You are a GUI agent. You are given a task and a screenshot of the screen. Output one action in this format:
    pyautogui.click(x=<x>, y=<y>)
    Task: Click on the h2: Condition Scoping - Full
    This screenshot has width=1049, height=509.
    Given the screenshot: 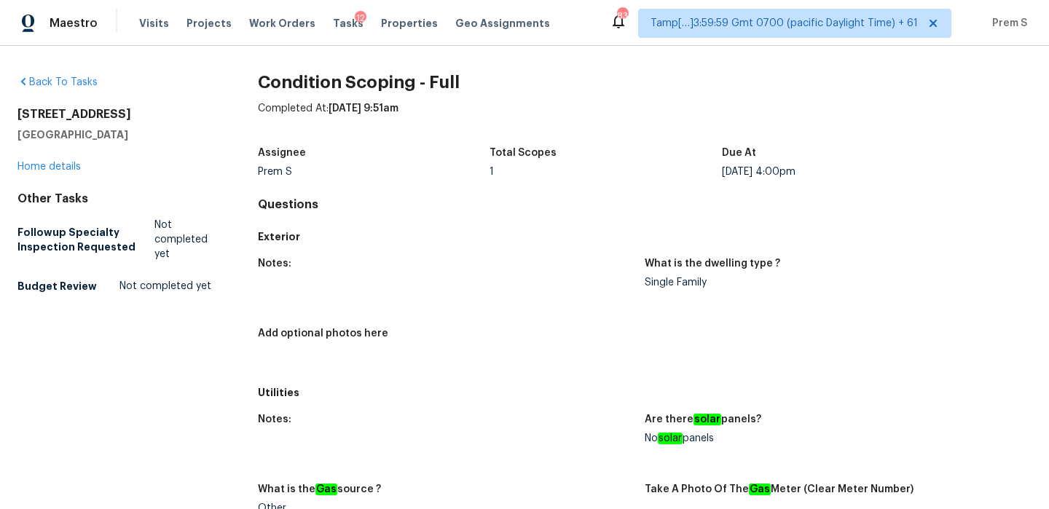 What is the action you would take?
    pyautogui.click(x=645, y=82)
    